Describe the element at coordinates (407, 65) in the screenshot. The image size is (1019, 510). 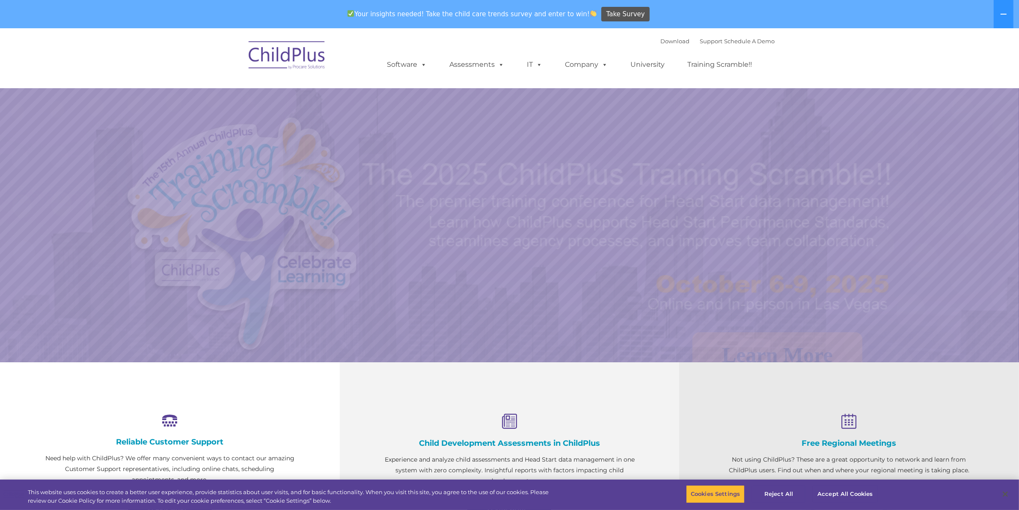
I see `a: Software` at that location.